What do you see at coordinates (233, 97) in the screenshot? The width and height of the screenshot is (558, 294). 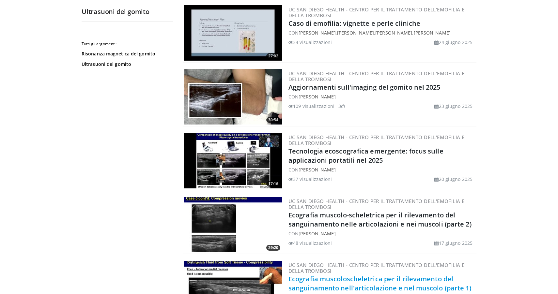 I see `a: 30:54` at bounding box center [233, 97].